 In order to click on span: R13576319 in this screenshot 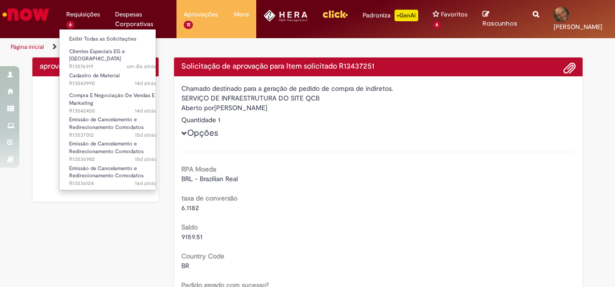, I will do `click(113, 67)`.